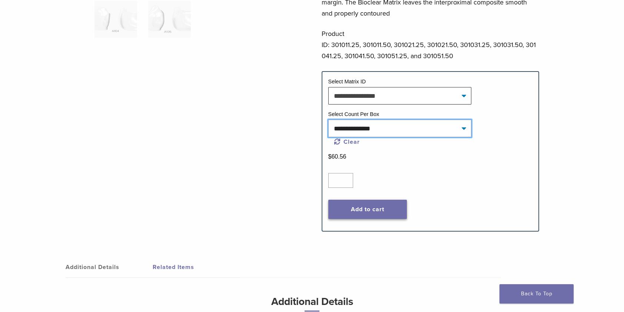 The height and width of the screenshot is (312, 624). What do you see at coordinates (537, 294) in the screenshot?
I see `a: Back To Top` at bounding box center [537, 294].